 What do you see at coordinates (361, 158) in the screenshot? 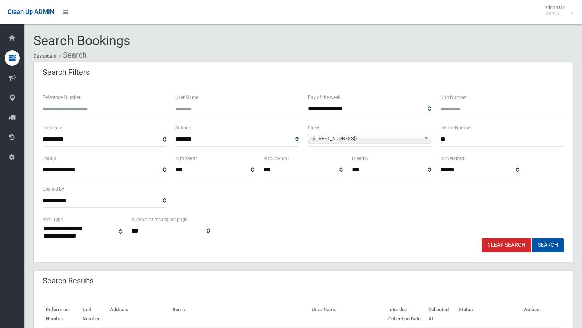
I see `label: Is early?` at bounding box center [361, 158].